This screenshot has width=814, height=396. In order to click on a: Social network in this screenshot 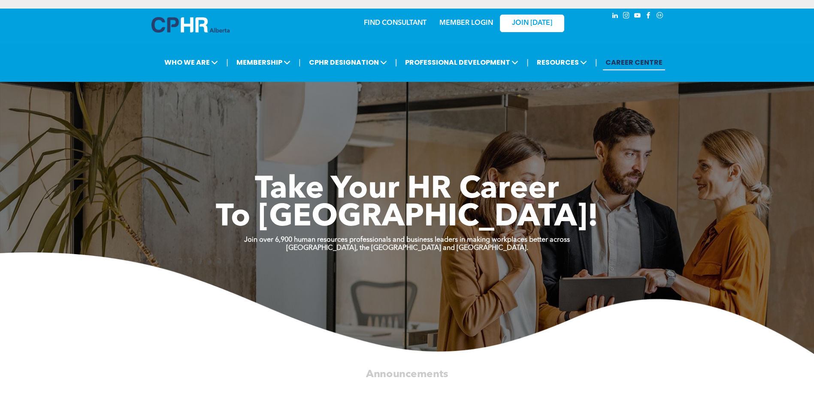, I will do `click(660, 16)`.